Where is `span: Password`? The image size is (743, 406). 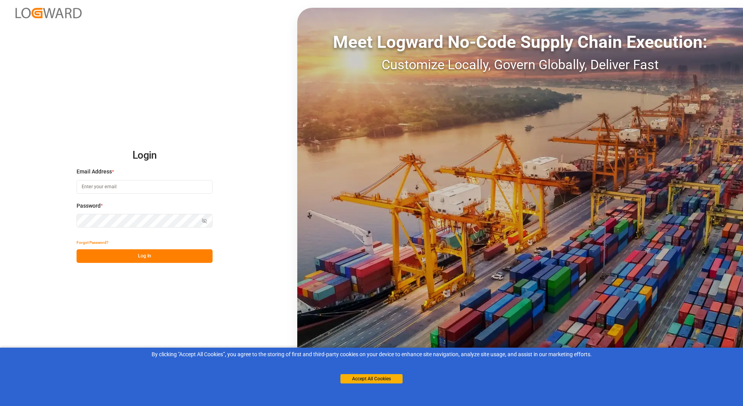
span: Password is located at coordinates (89, 206).